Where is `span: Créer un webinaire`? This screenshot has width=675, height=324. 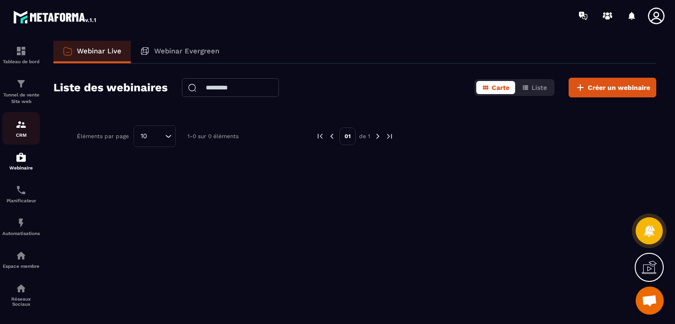
span: Créer un webinaire is located at coordinates (618, 88).